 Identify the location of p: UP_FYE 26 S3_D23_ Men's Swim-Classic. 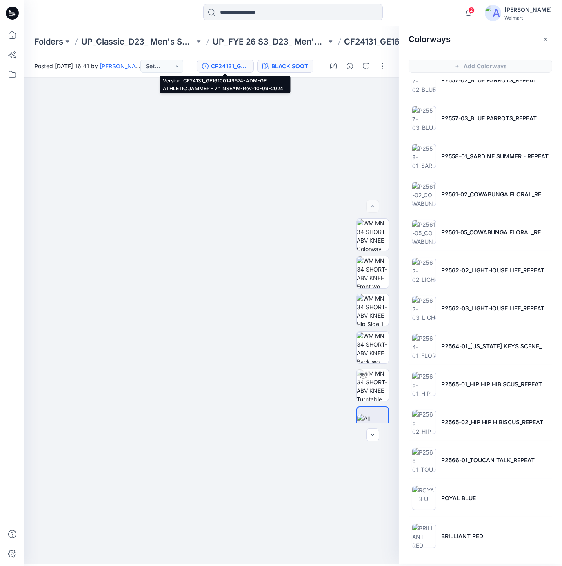
(270, 42).